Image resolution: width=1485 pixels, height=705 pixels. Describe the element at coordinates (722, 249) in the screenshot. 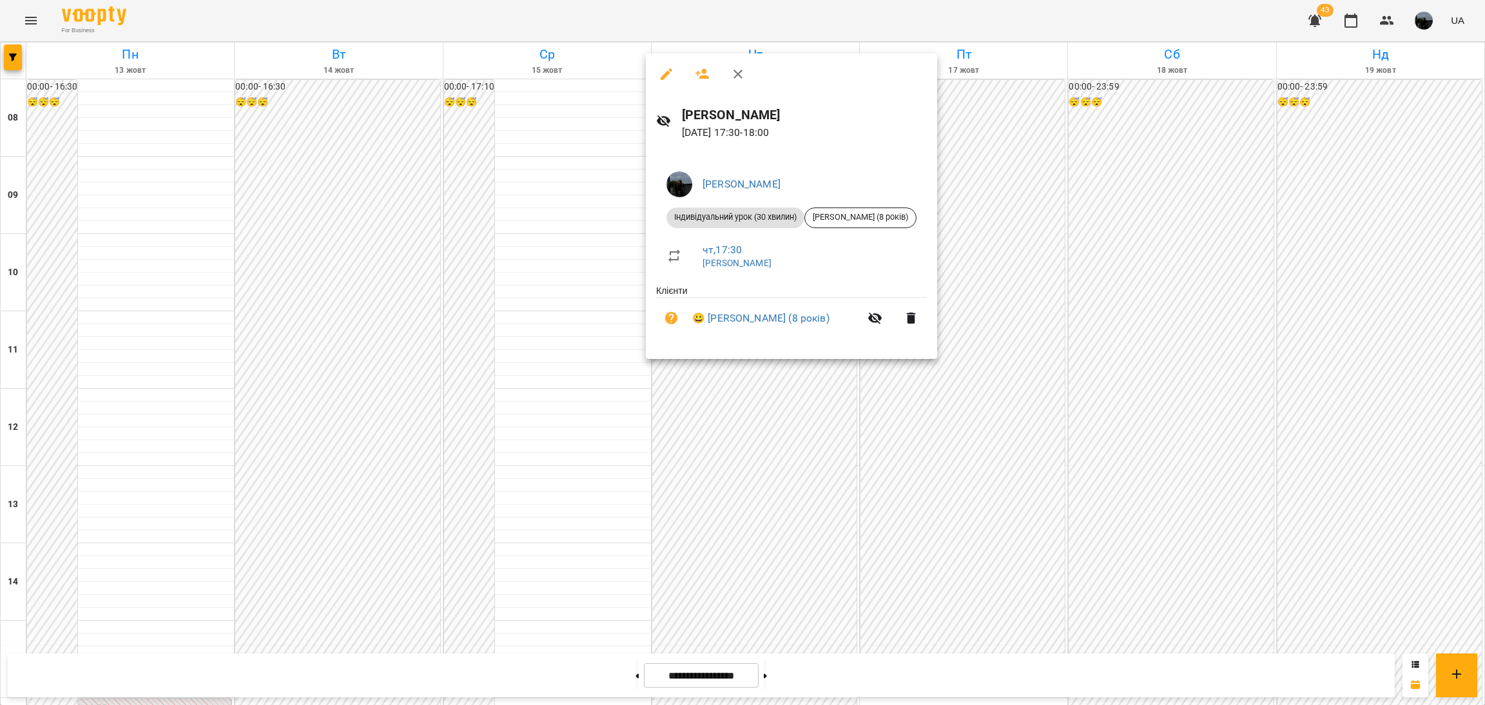

I see `a: чт , 17:30` at that location.